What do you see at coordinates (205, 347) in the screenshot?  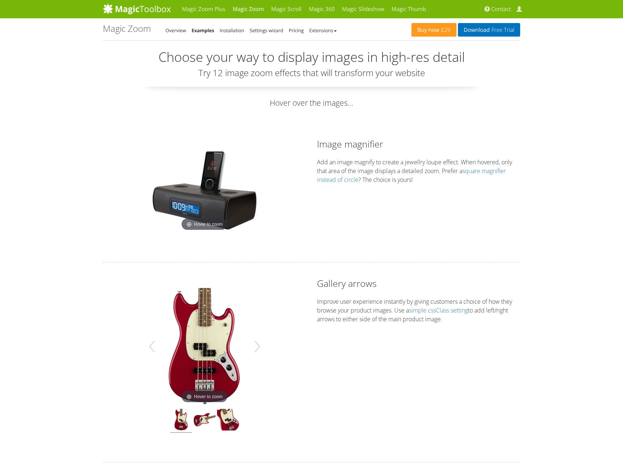 I see `a: Hover to zoom` at bounding box center [205, 347].